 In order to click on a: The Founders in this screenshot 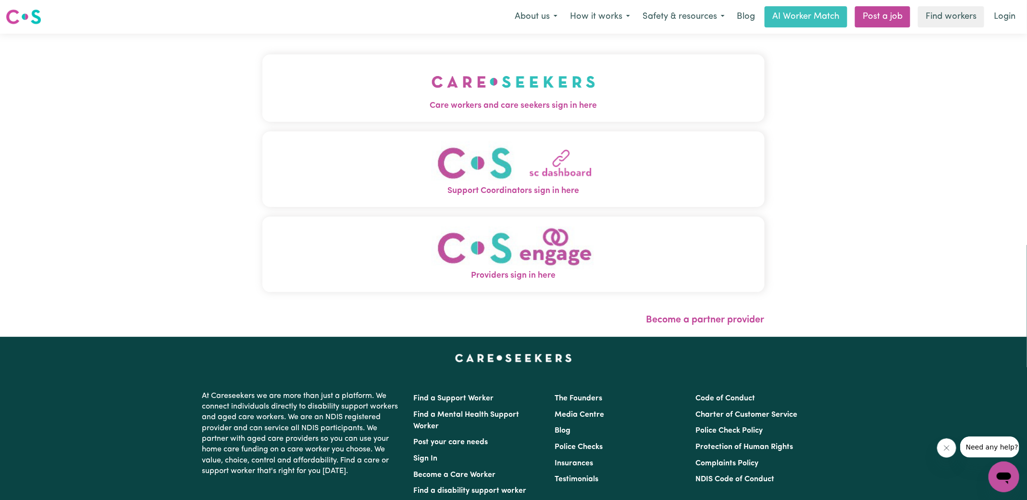, I will do `click(578, 398)`.